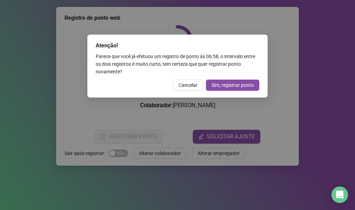  I want to click on div: Atenção!, so click(177, 46).